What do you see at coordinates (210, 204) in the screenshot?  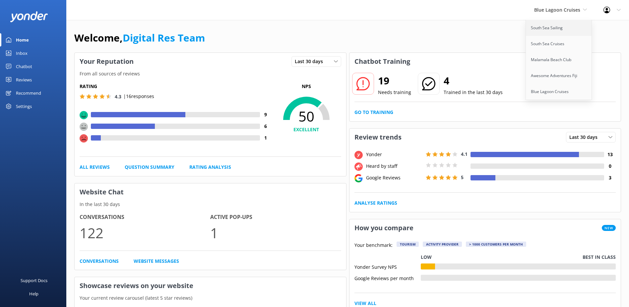 I see `p: In the last 30 days` at bounding box center [210, 204].